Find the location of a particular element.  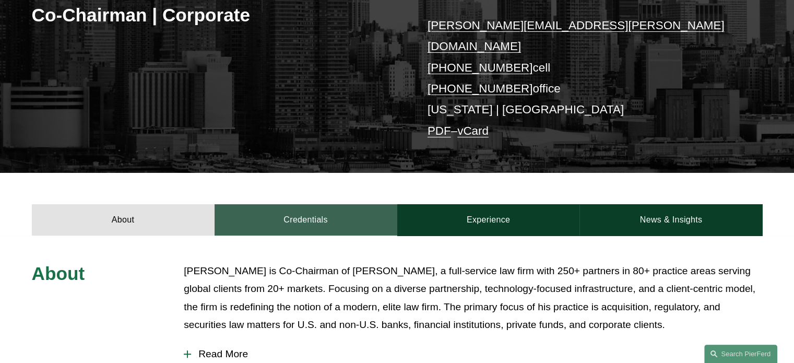

a: Credentials is located at coordinates (306, 220).